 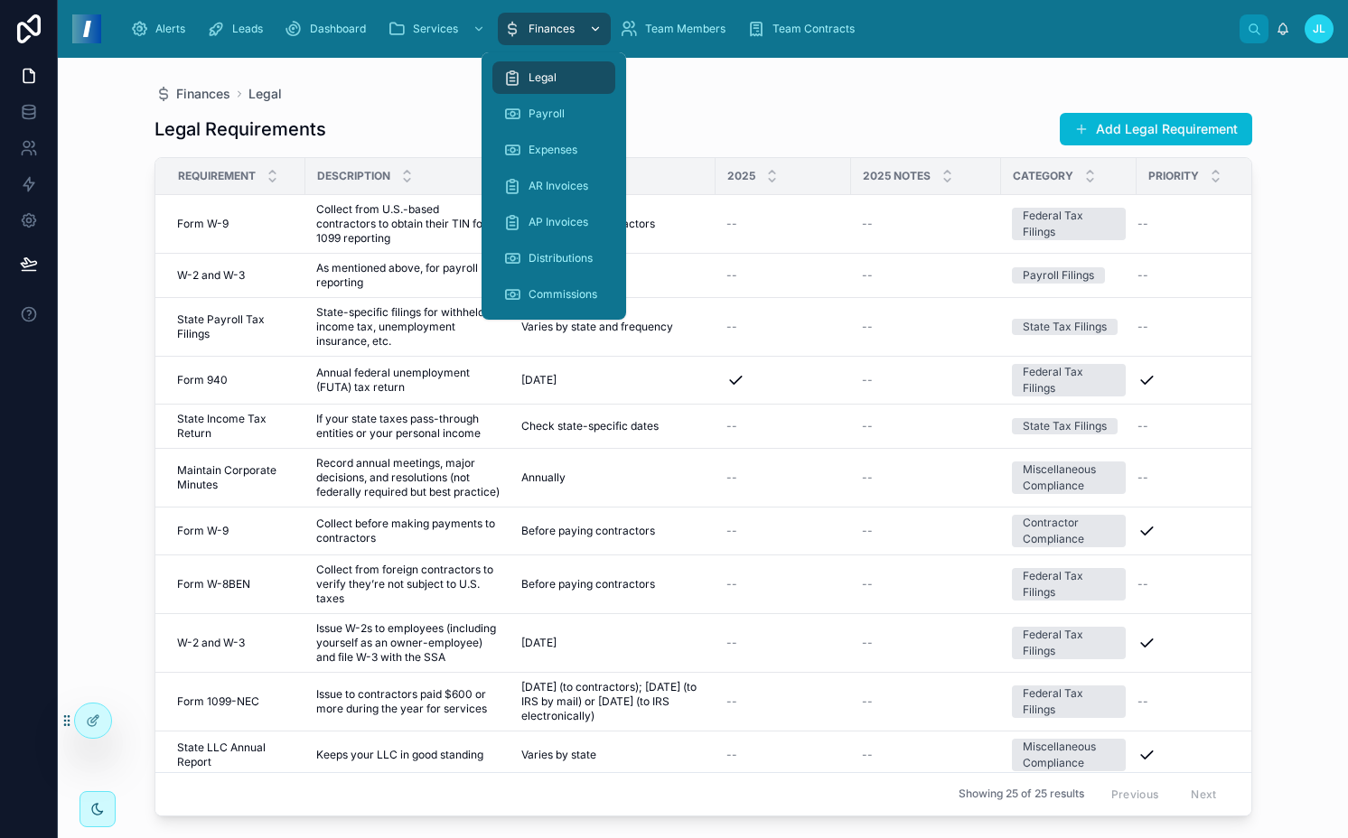 What do you see at coordinates (1068, 478) in the screenshot?
I see `a: Miscellaneous Compliance` at bounding box center [1068, 478].